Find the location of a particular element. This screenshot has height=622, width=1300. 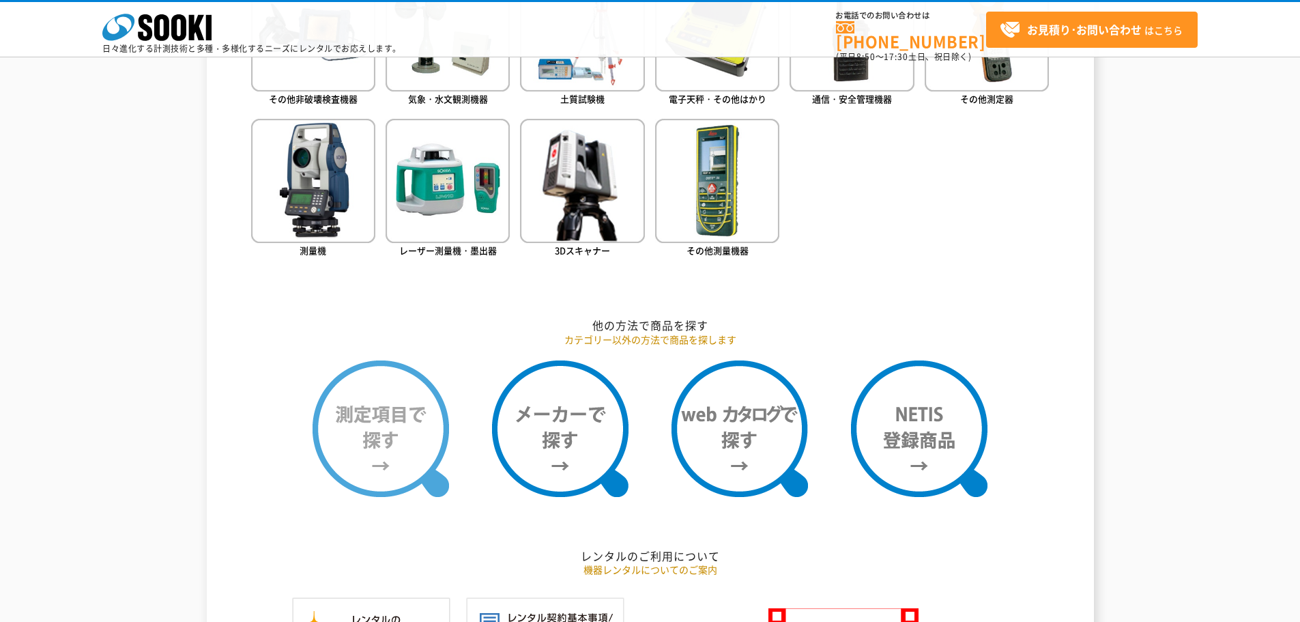

img: webカタログで探す is located at coordinates (740, 429).